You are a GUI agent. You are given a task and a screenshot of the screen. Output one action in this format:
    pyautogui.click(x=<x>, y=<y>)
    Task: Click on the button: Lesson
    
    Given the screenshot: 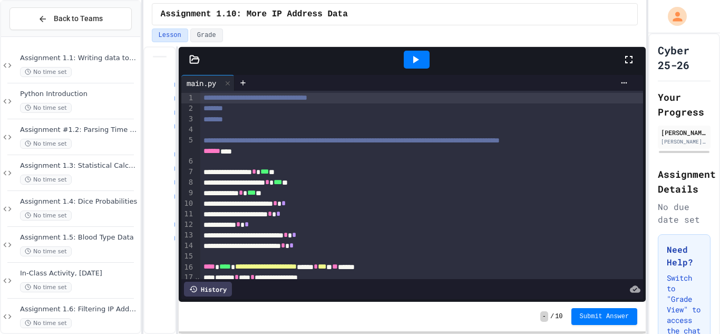 What is the action you would take?
    pyautogui.click(x=170, y=35)
    